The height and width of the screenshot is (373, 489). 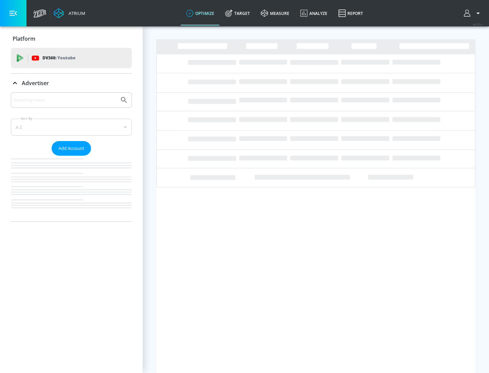 What do you see at coordinates (66, 58) in the screenshot?
I see `p: Youtube` at bounding box center [66, 58].